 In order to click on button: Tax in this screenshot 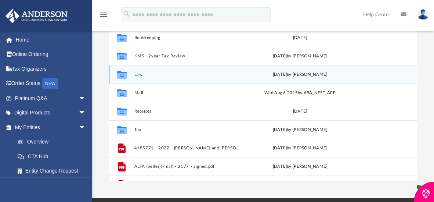, I will do `click(188, 129)`.